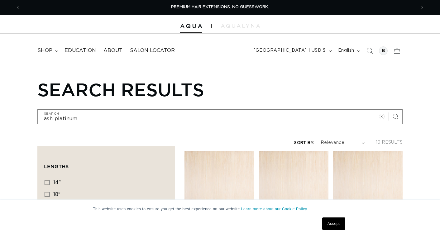 This screenshot has width=440, height=238. What do you see at coordinates (56, 166) in the screenshot?
I see `span: Lengths` at bounding box center [56, 166].